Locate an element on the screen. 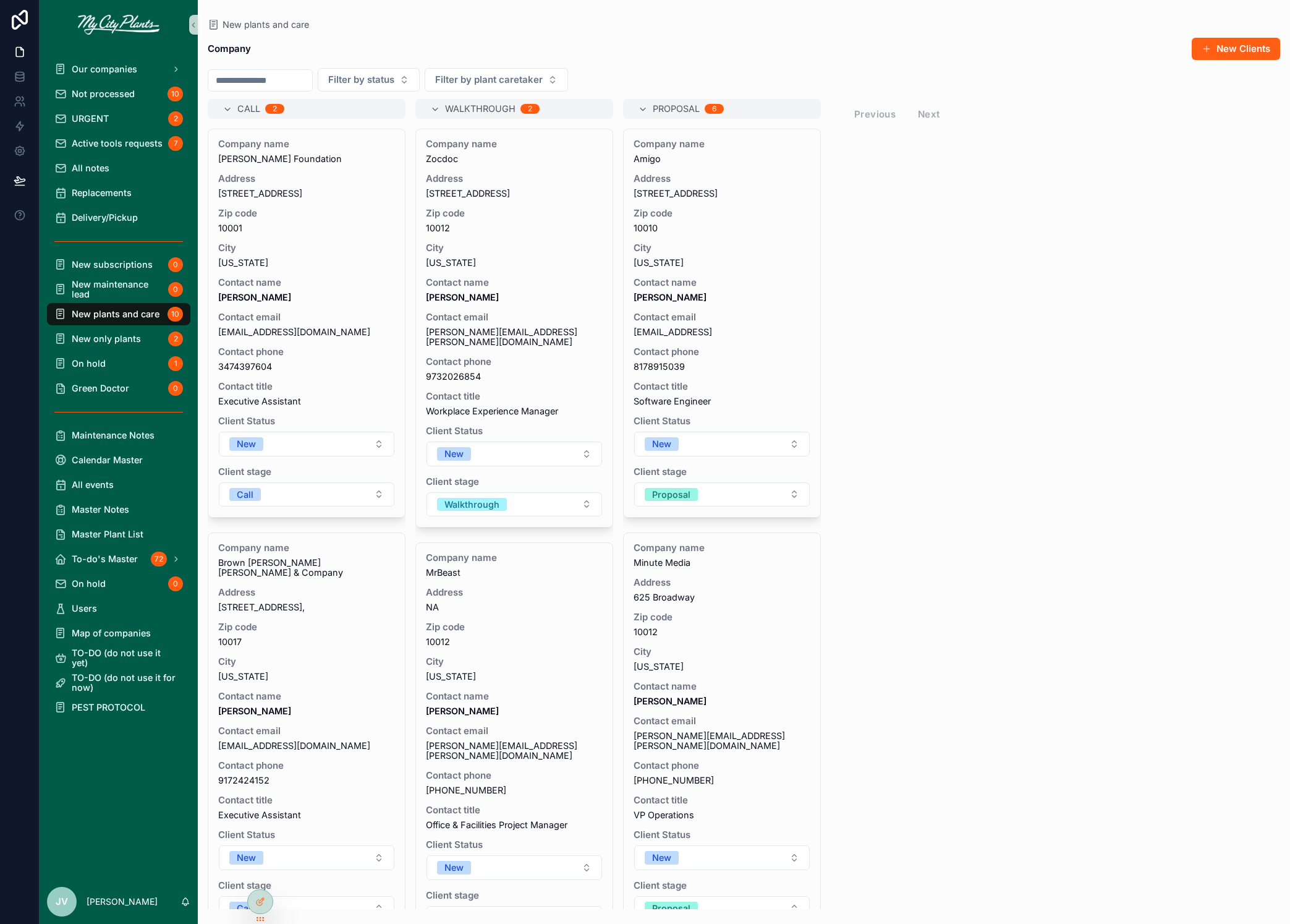 The height and width of the screenshot is (924, 1290). span: To-do's Master is located at coordinates (104, 559).